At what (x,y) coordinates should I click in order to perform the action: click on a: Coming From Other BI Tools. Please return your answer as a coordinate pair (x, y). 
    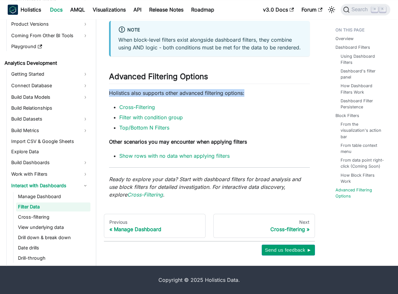
    Looking at the image, I should click on (50, 36).